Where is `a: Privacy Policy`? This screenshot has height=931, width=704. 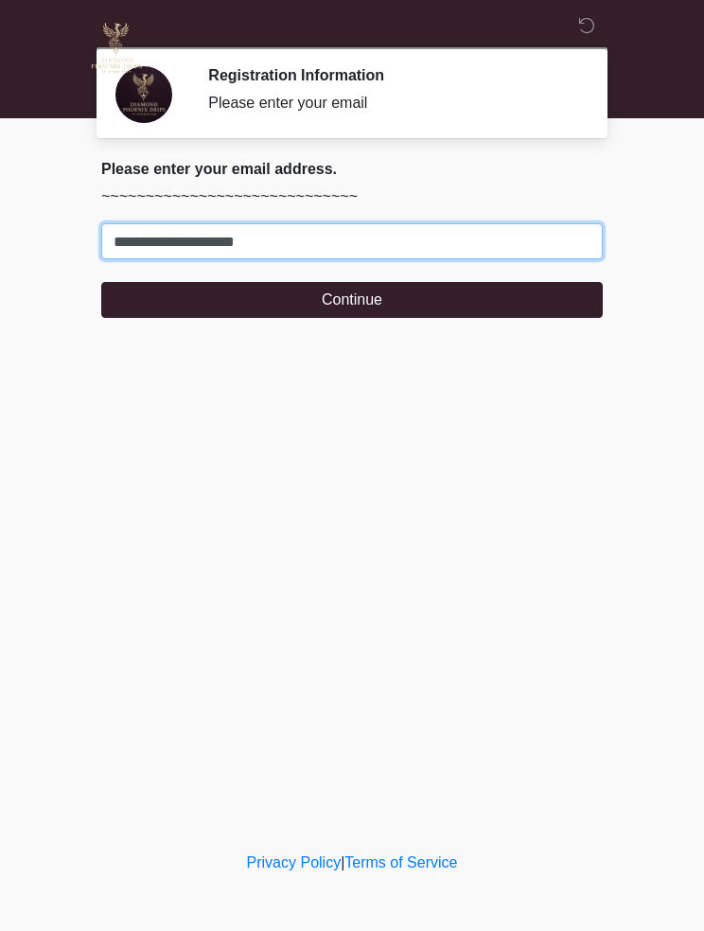
a: Privacy Policy is located at coordinates (294, 862).